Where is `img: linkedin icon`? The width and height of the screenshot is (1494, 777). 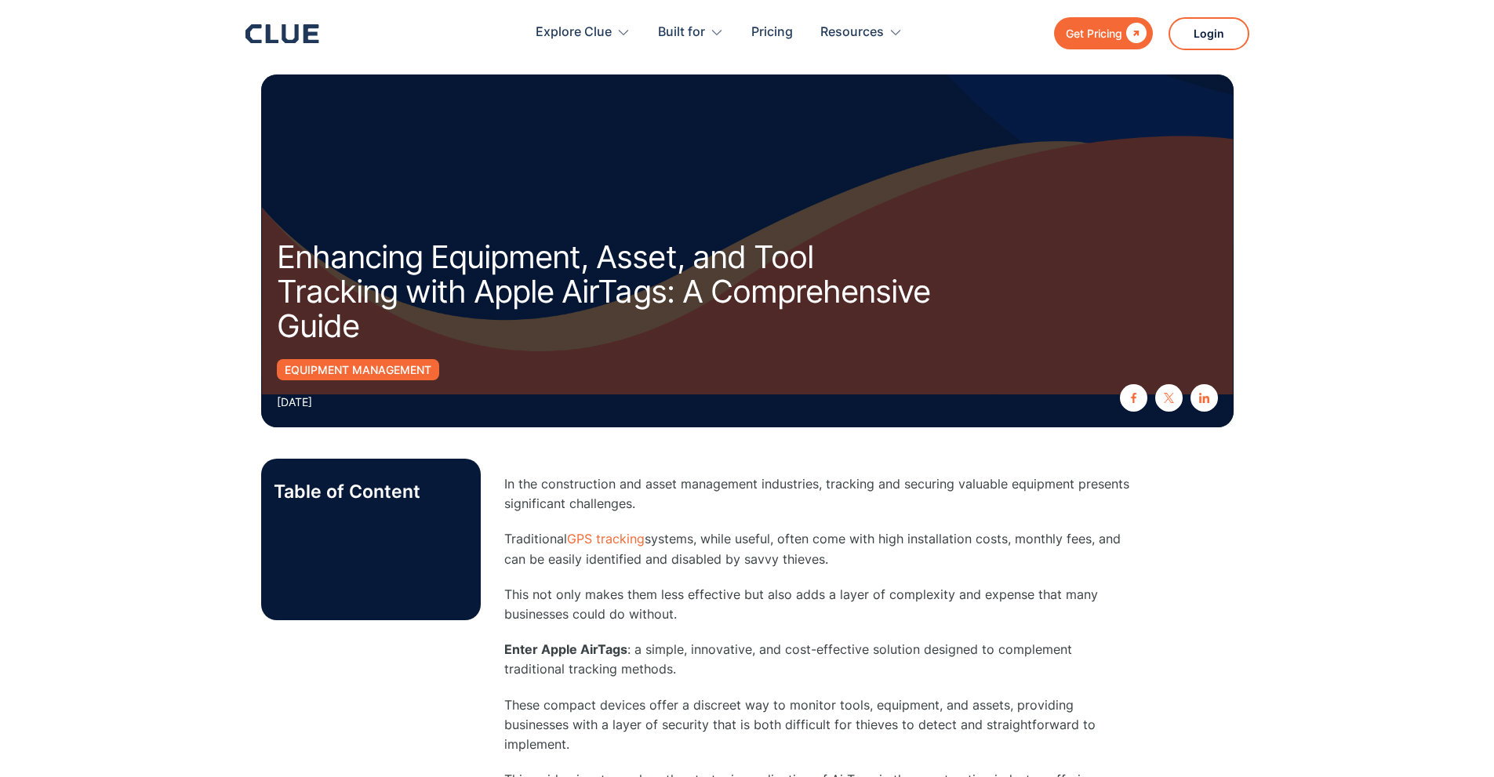 img: linkedin icon is located at coordinates (1204, 398).